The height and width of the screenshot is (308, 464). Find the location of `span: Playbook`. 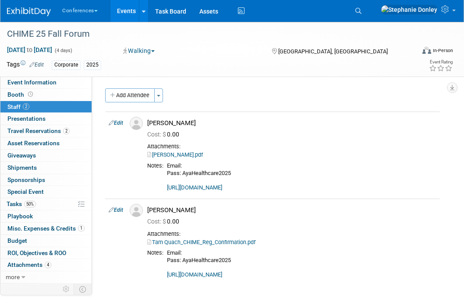

span: Playbook is located at coordinates (20, 216).